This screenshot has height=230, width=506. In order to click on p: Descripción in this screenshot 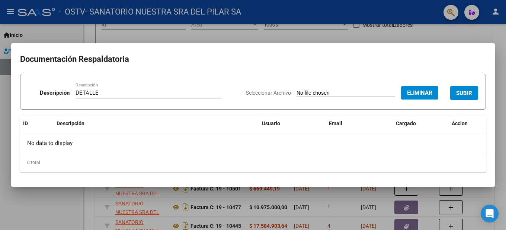, I will do `click(55, 93)`.